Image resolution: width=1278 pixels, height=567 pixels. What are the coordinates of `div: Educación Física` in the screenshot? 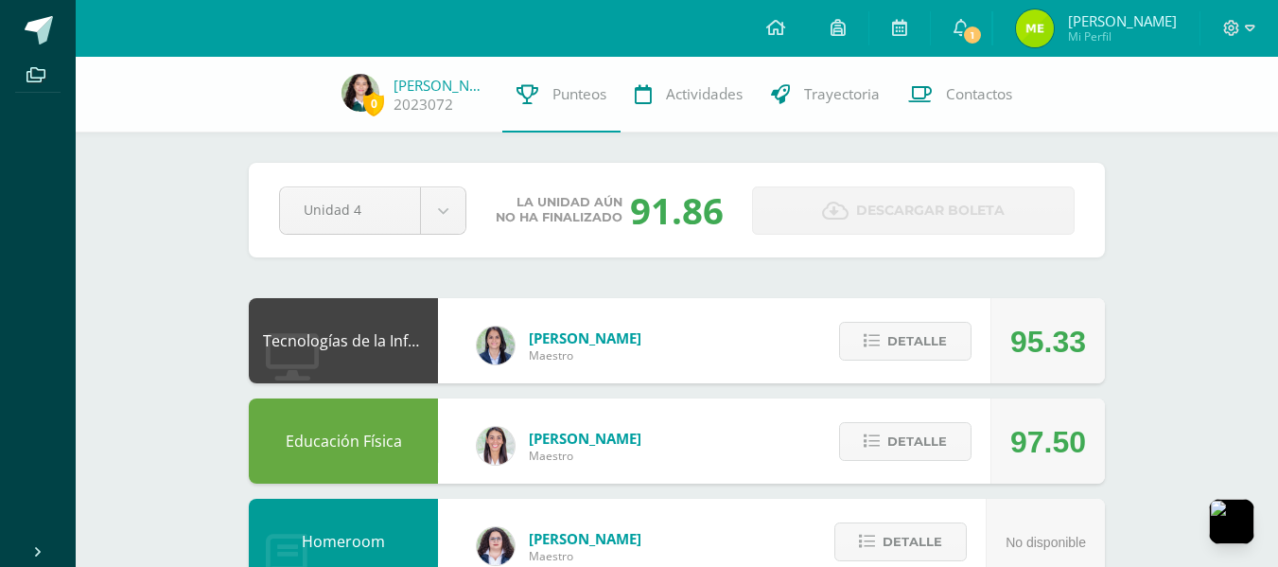 It's located at (343, 441).